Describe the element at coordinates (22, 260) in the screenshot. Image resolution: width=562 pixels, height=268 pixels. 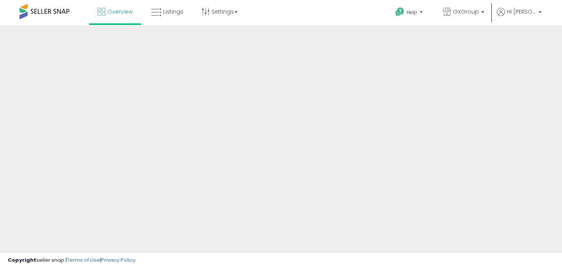
I see `strong: Copyright` at that location.